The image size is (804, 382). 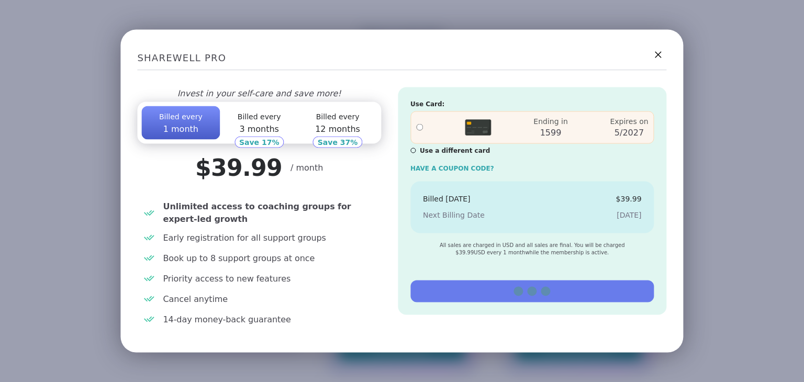 I want to click on p: Invest in your self-care and save more!, so click(x=259, y=94).